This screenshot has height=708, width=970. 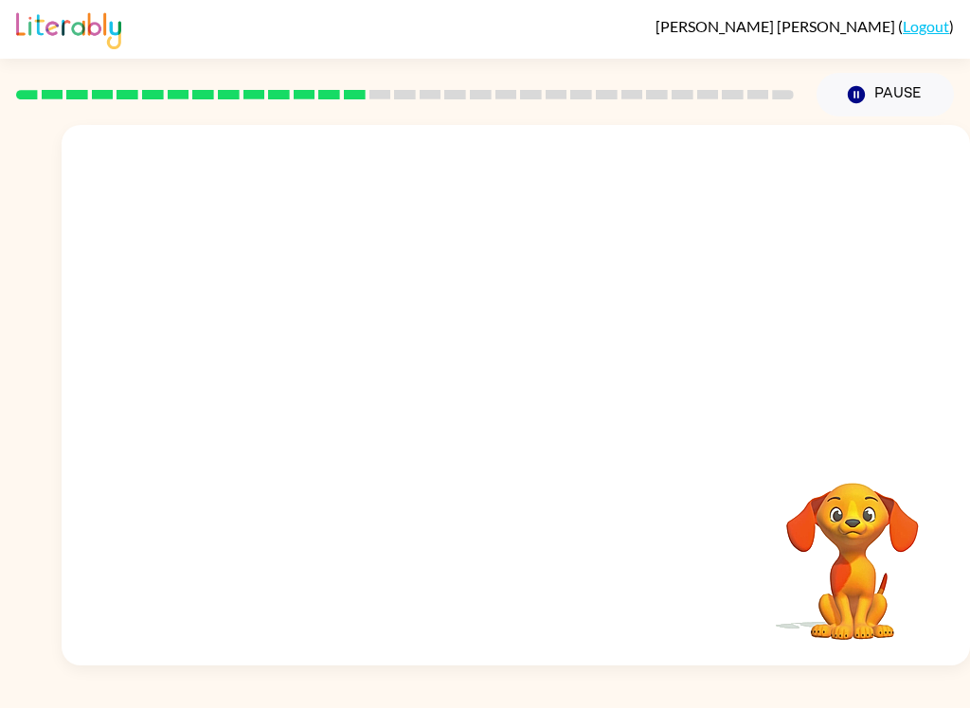 What do you see at coordinates (852, 548) in the screenshot?
I see `video: Your browser must support playing .mp4 files to use Literably. Please try using another browser.` at bounding box center [852, 548].